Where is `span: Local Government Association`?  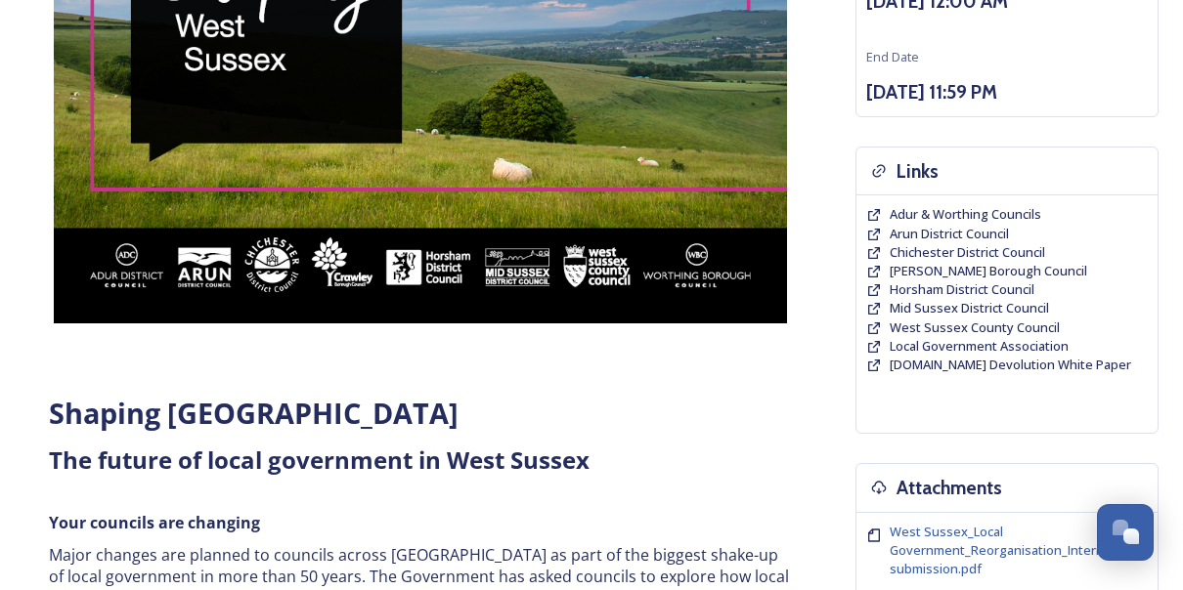
span: Local Government Association is located at coordinates (978, 346).